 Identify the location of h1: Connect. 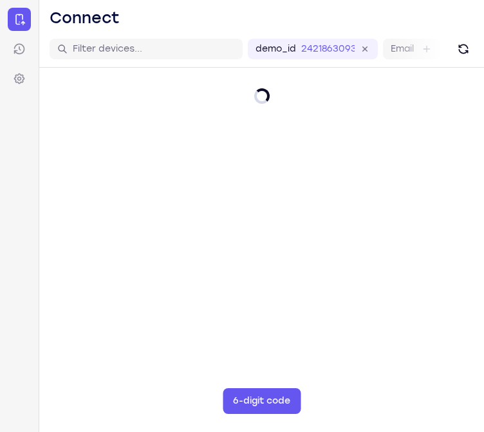
(84, 18).